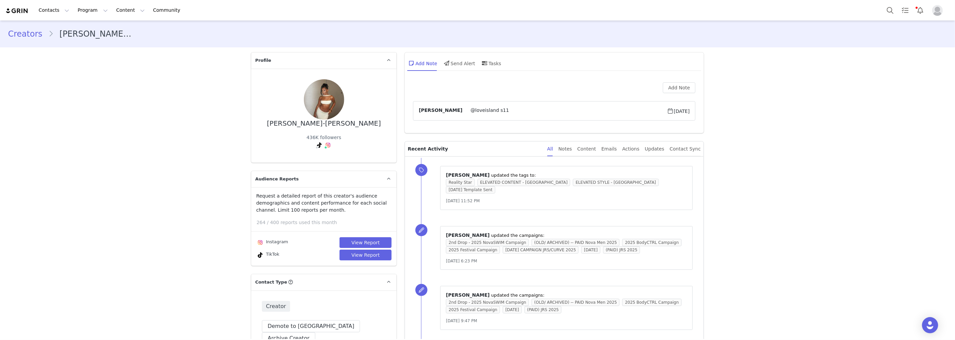 The image size is (955, 340). What do you see at coordinates (277, 179) in the screenshot?
I see `span: Audience Reports` at bounding box center [277, 179].